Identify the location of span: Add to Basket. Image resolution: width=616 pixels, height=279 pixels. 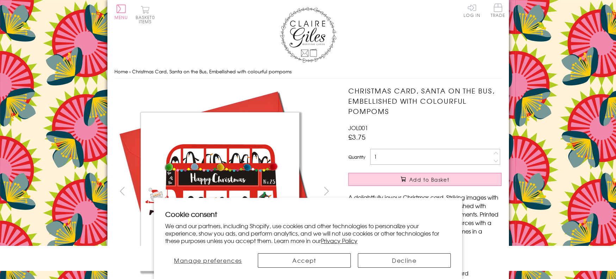
(430, 179).